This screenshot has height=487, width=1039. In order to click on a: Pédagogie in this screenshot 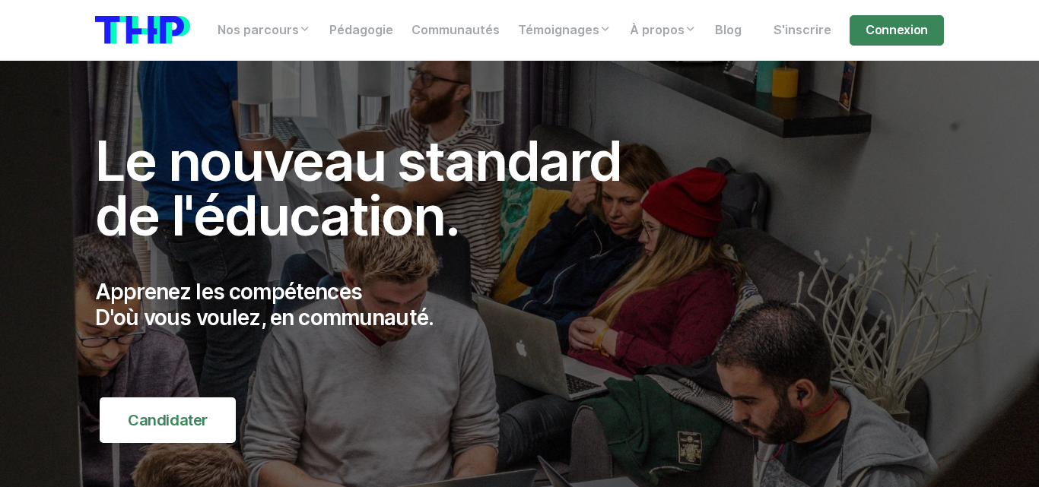, I will do `click(361, 30)`.